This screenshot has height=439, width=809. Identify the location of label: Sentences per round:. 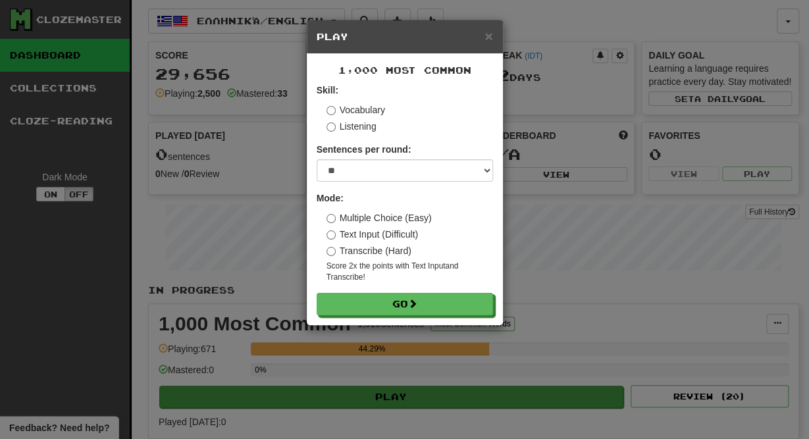
(364, 149).